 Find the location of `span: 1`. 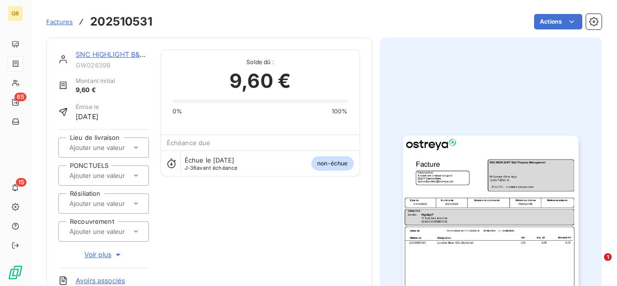

span: 1 is located at coordinates (608, 257).